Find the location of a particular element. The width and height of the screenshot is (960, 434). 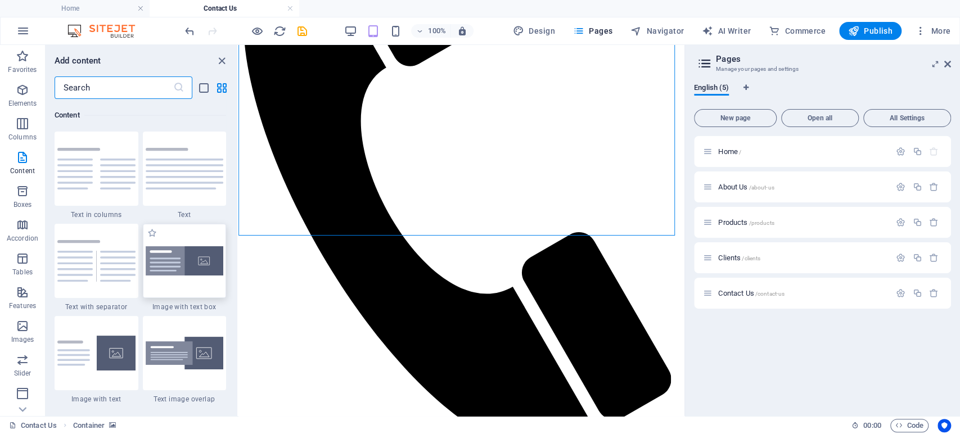

button: Open all is located at coordinates (820, 118).